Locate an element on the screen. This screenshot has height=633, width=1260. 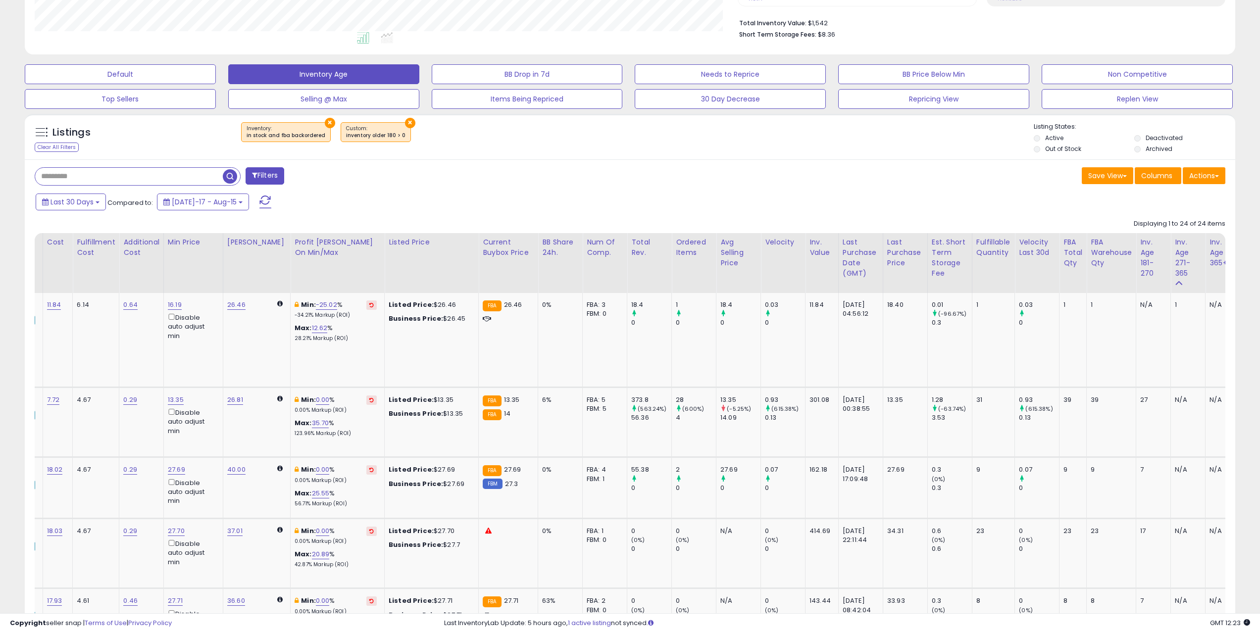
a: 27.71 is located at coordinates (175, 601).